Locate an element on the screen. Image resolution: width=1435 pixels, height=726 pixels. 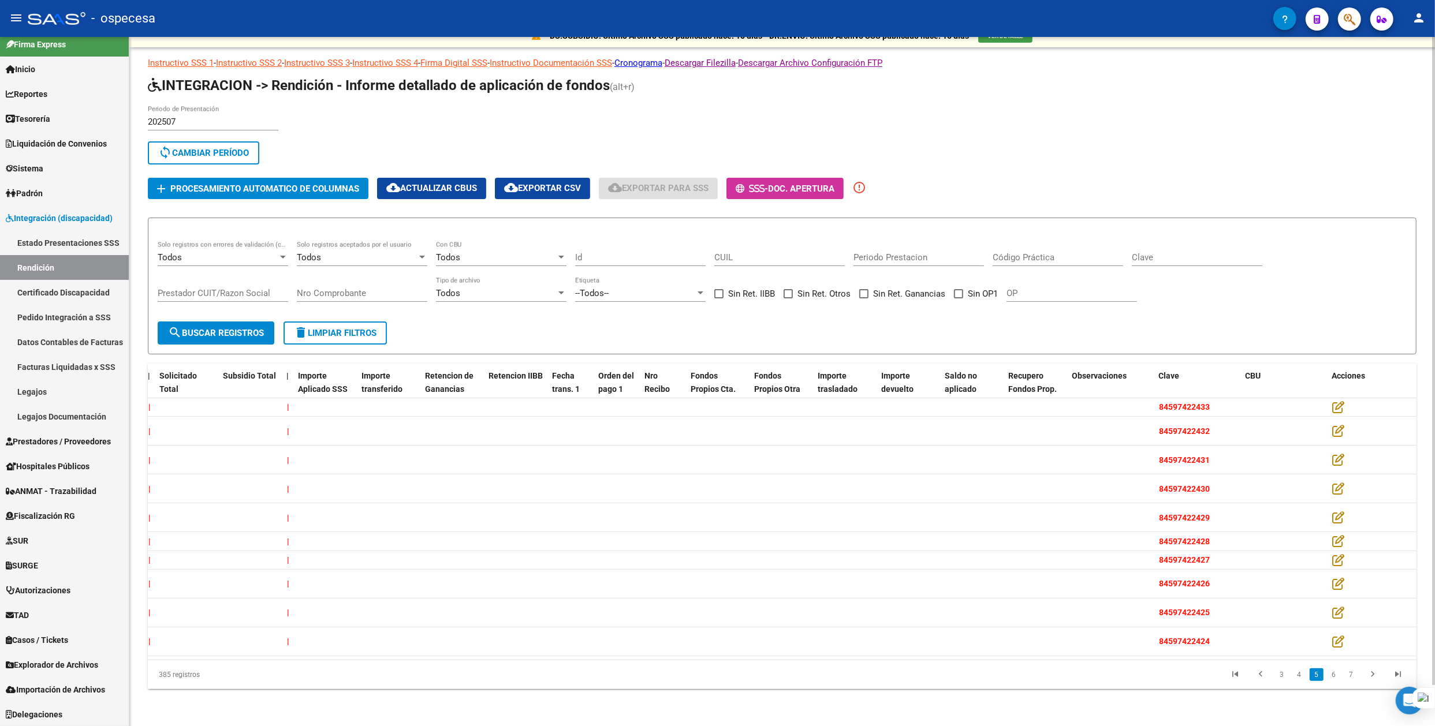
a: go to next page is located at coordinates (1372, 675).